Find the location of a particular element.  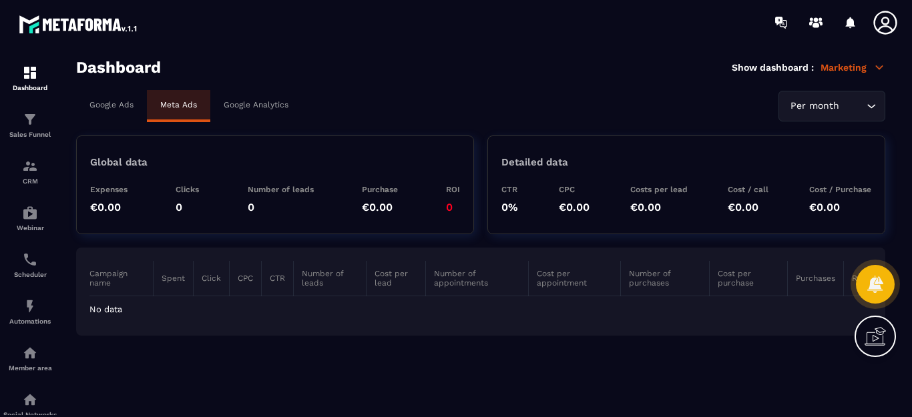

img: logo is located at coordinates (79, 24).